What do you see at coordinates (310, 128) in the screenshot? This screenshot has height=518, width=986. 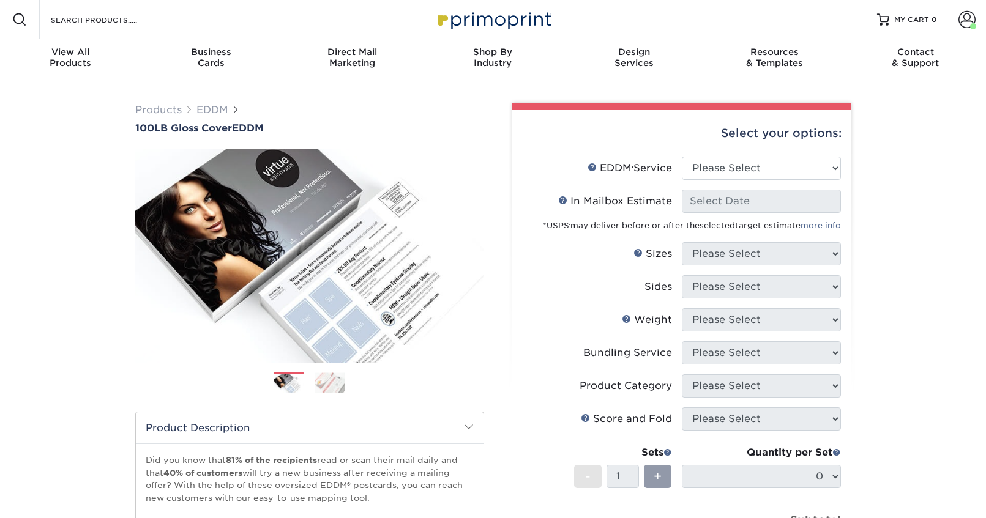 I see `a: 100LB Gloss CoverEDDM` at bounding box center [310, 128].